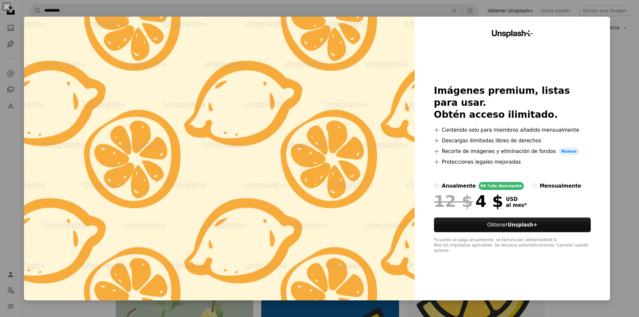 The height and width of the screenshot is (317, 639). Describe the element at coordinates (501, 186) in the screenshot. I see `div: 66 % de descuento` at that location.